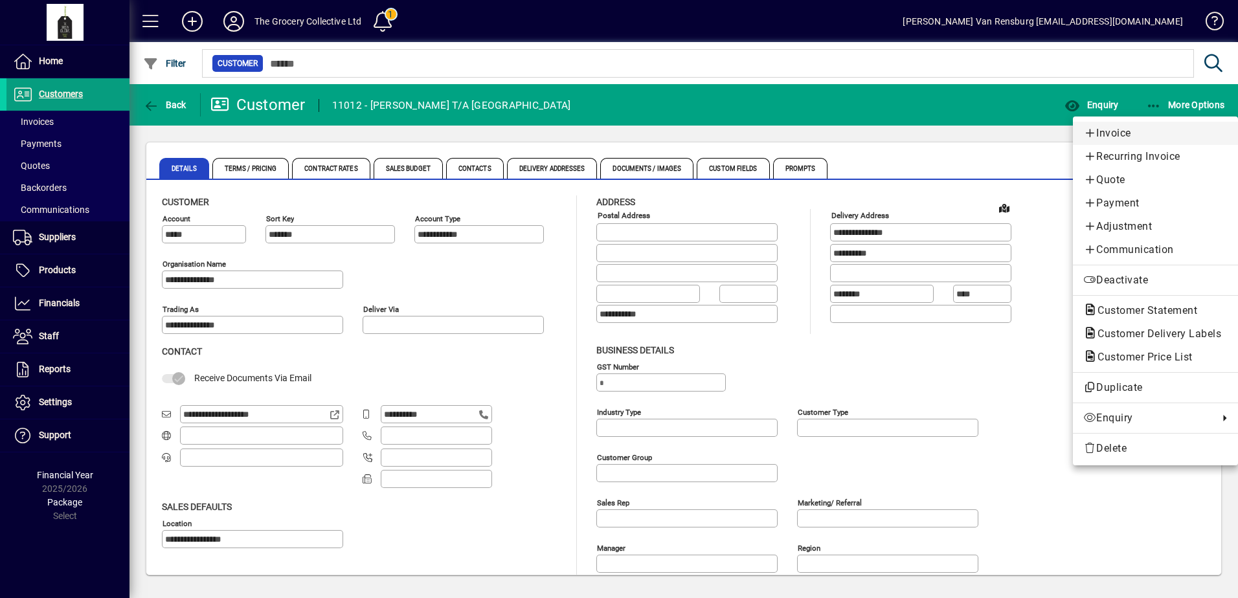 This screenshot has width=1238, height=598. Describe the element at coordinates (1155, 157) in the screenshot. I see `span: Recurring Invoice` at that location.